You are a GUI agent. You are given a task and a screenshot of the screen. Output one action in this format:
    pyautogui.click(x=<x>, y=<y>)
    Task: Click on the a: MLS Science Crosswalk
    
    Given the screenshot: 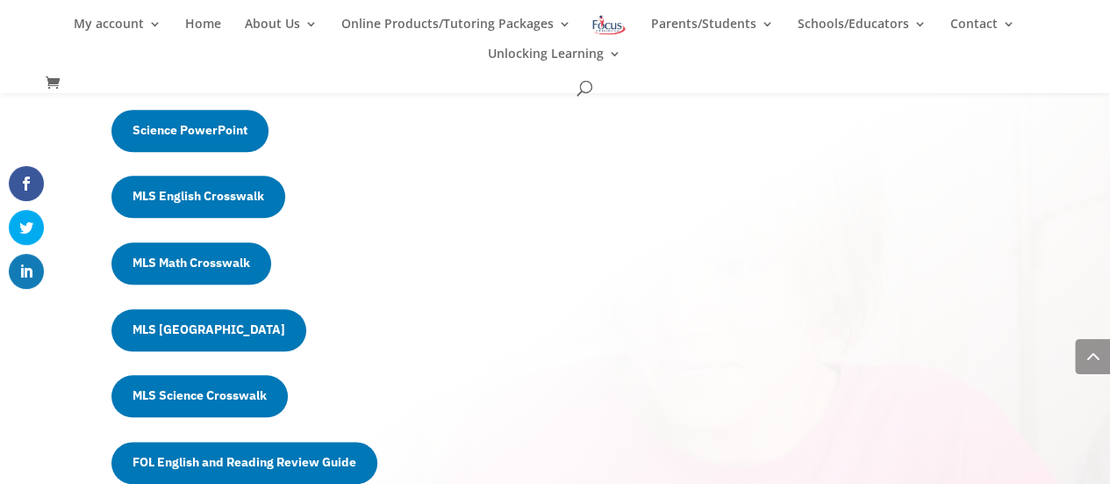 What is the action you would take?
    pyautogui.click(x=199, y=396)
    